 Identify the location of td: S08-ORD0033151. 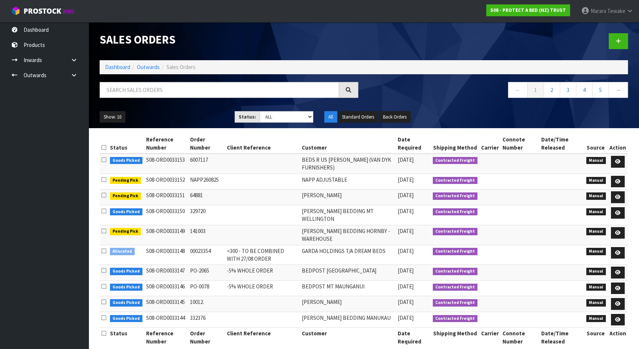
(166, 197).